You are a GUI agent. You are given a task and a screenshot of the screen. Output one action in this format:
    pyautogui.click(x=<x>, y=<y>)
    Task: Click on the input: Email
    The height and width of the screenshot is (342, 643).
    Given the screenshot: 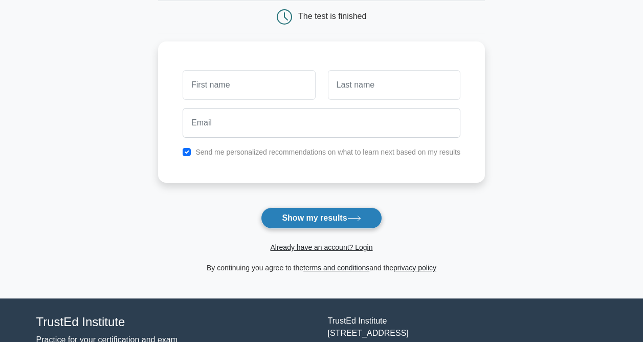 What is the action you would take?
    pyautogui.click(x=321, y=123)
    